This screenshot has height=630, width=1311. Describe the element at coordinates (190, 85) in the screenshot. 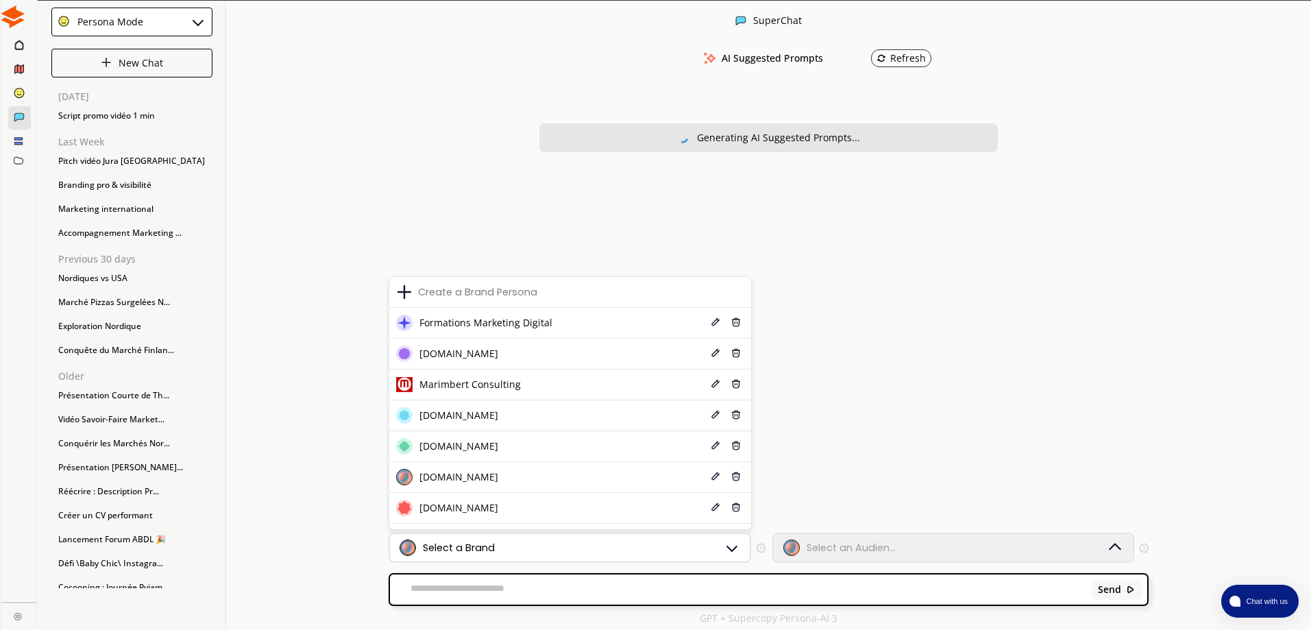

I see `div: Mots-clés` at that location.